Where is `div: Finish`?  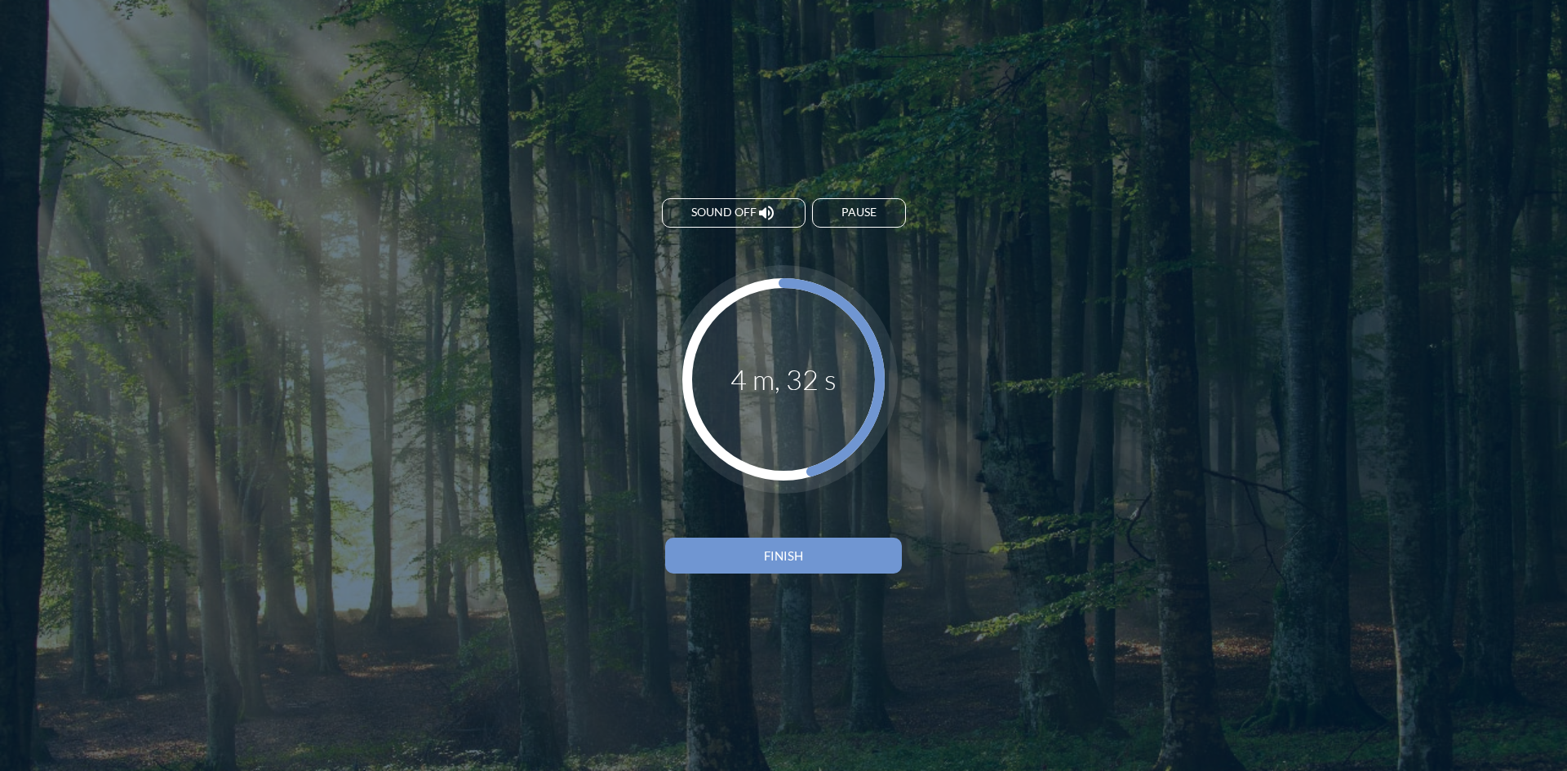 div: Finish is located at coordinates (783, 556).